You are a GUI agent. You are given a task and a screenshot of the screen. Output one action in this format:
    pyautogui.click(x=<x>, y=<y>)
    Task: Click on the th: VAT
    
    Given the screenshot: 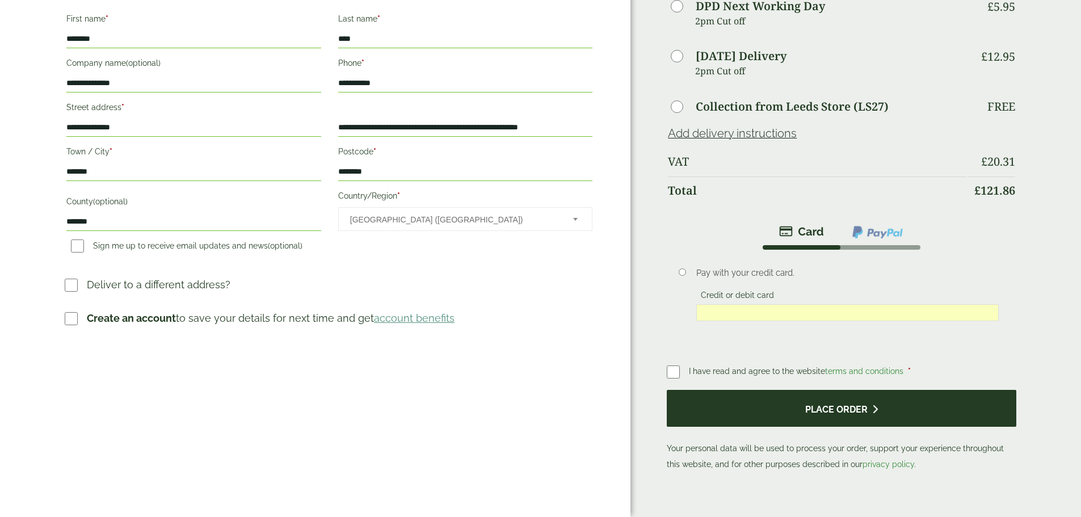 What is the action you would take?
    pyautogui.click(x=817, y=162)
    